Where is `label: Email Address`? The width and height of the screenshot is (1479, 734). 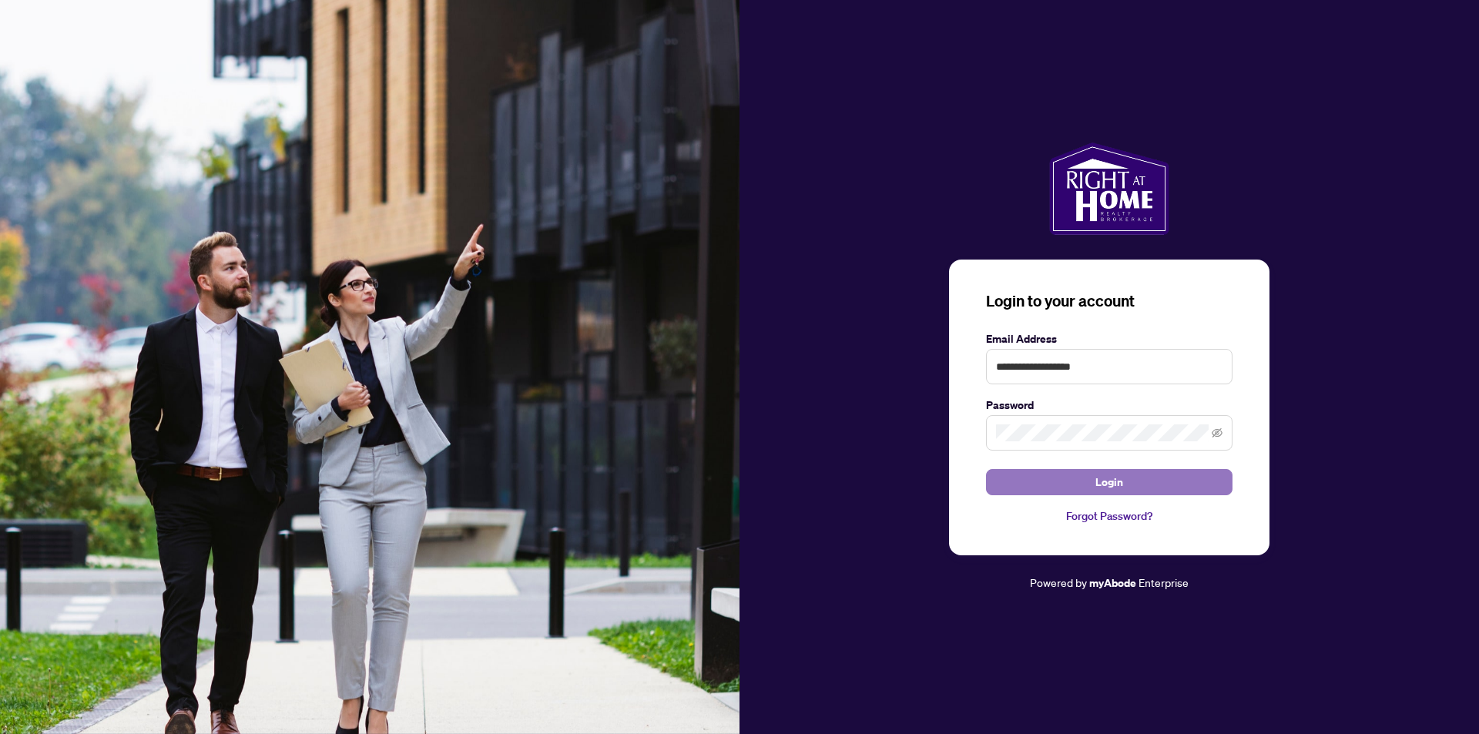 label: Email Address is located at coordinates (1109, 339).